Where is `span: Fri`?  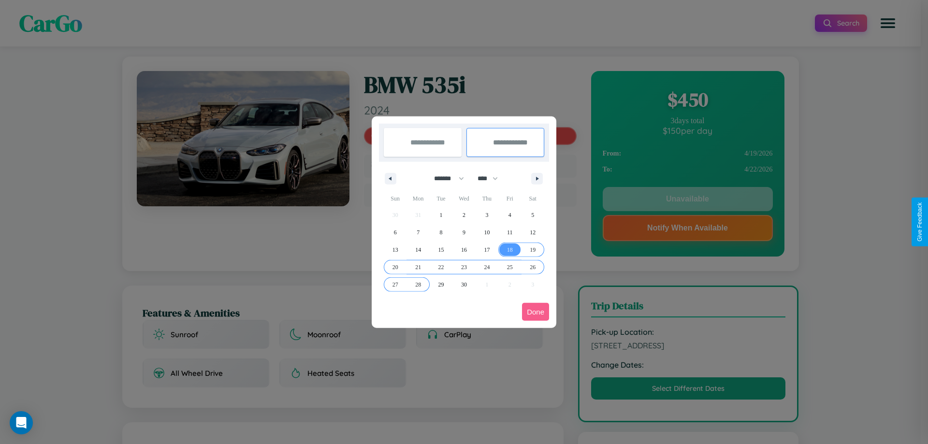 span: Fri is located at coordinates (509, 199).